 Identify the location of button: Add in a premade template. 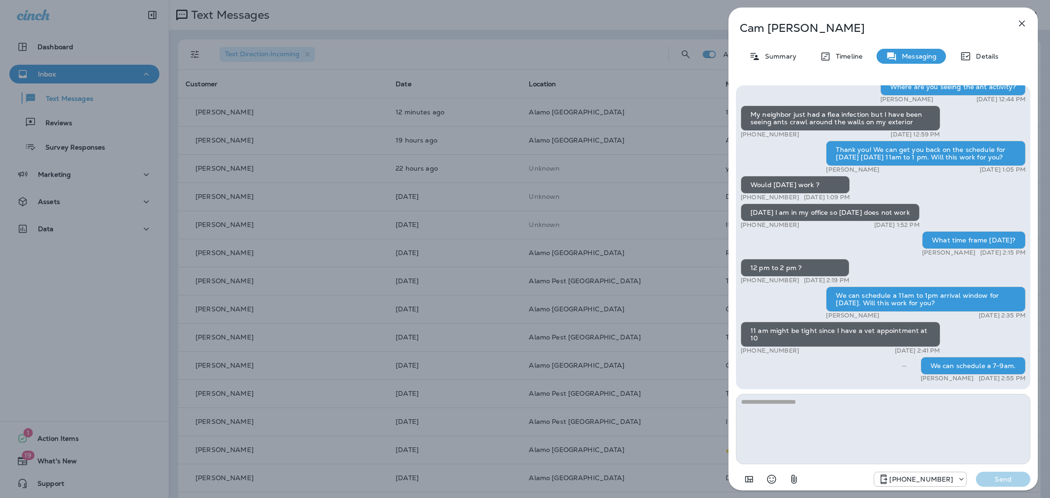
(749, 479).